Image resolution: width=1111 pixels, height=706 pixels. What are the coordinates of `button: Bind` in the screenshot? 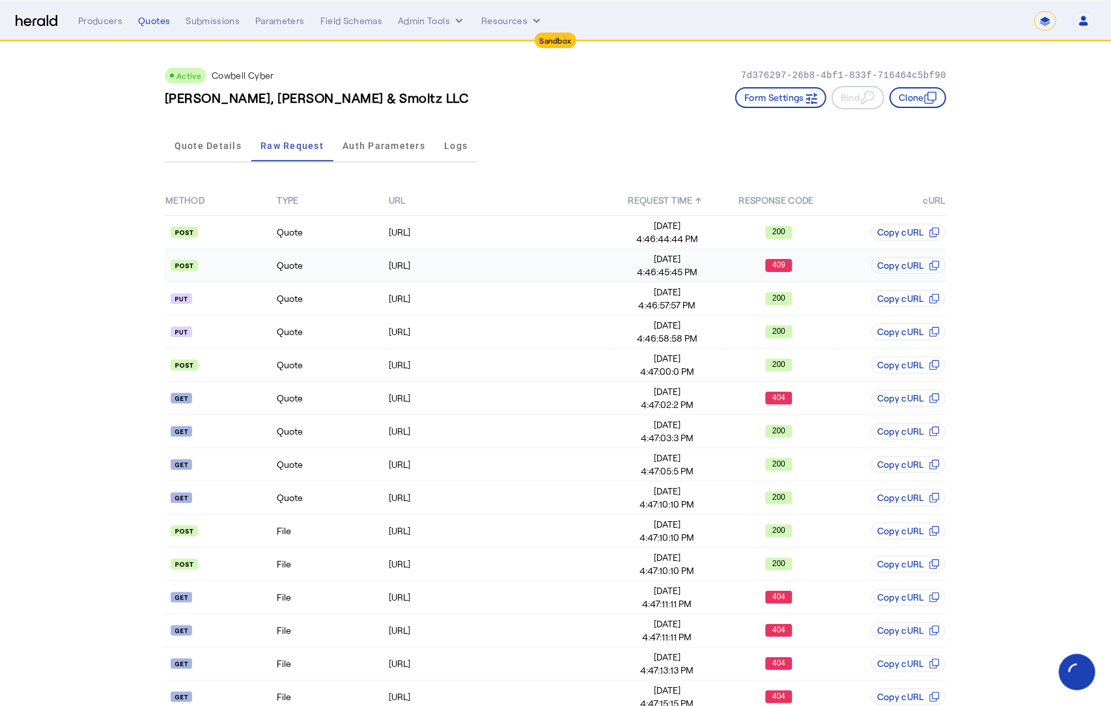 It's located at (857, 98).